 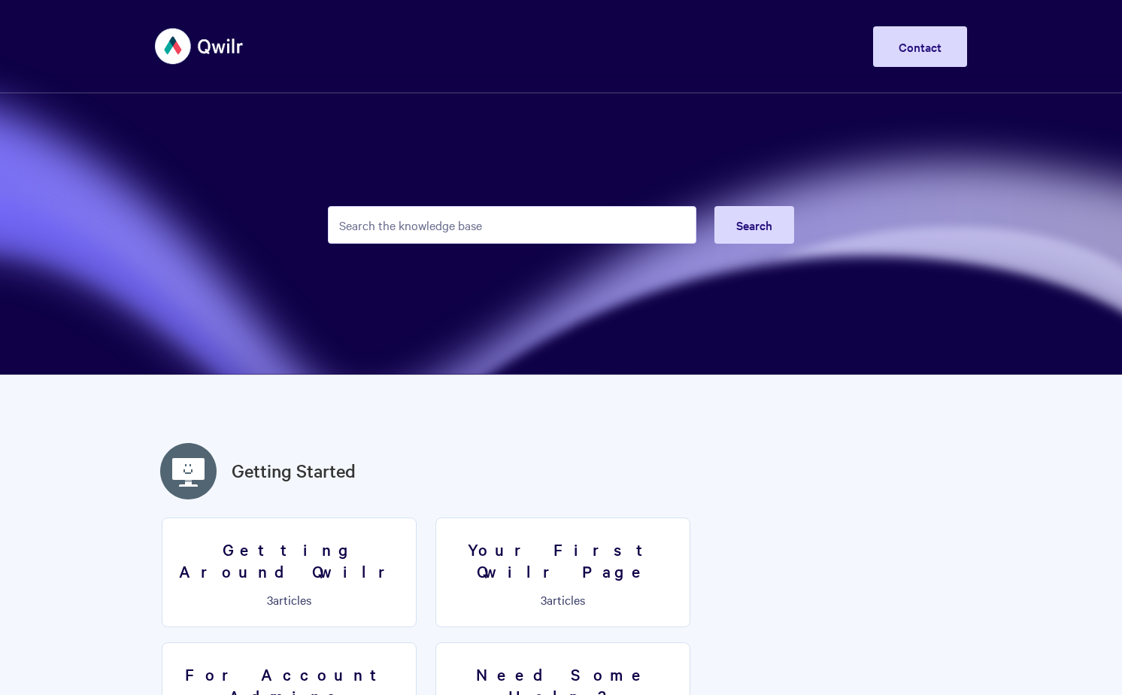 What do you see at coordinates (293, 471) in the screenshot?
I see `a: Getting Started` at bounding box center [293, 471].